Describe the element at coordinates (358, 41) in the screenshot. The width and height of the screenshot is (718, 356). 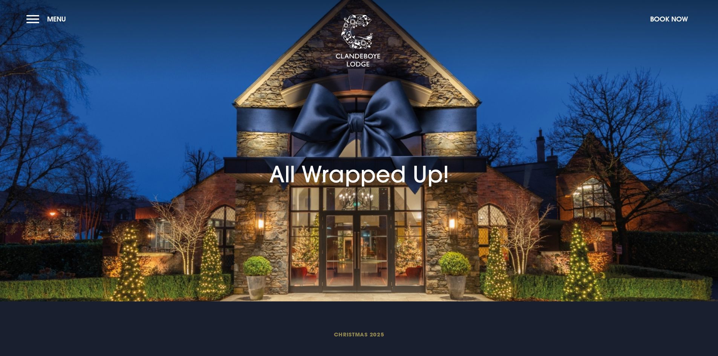
I see `img: Clandeboye Lodge` at that location.